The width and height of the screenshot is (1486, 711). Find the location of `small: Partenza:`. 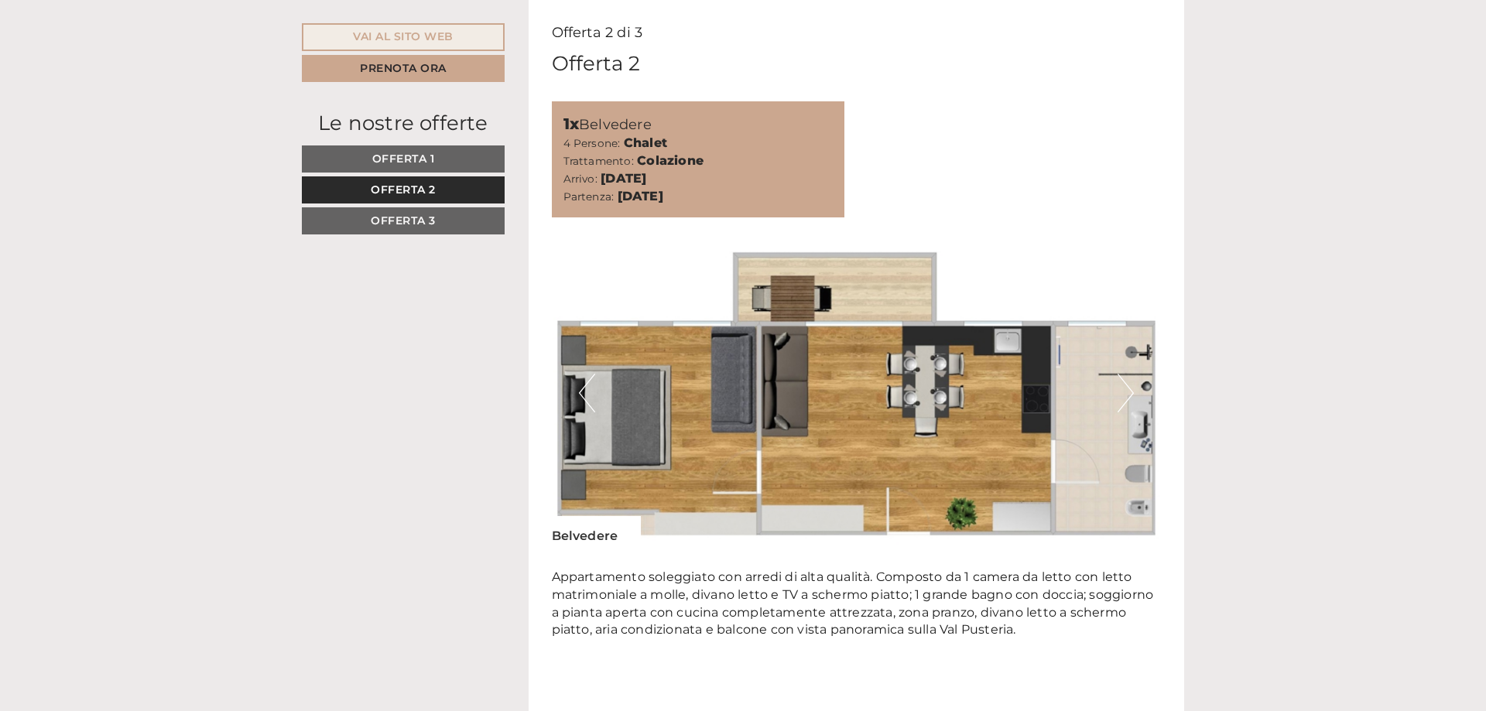

small: Partenza: is located at coordinates (589, 197).